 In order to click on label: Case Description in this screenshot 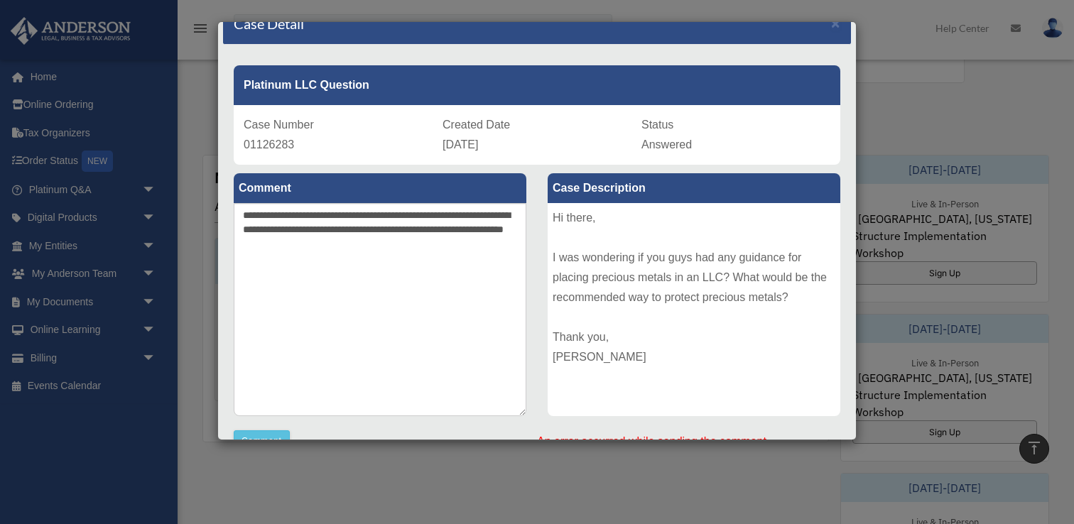, I will do `click(694, 188)`.